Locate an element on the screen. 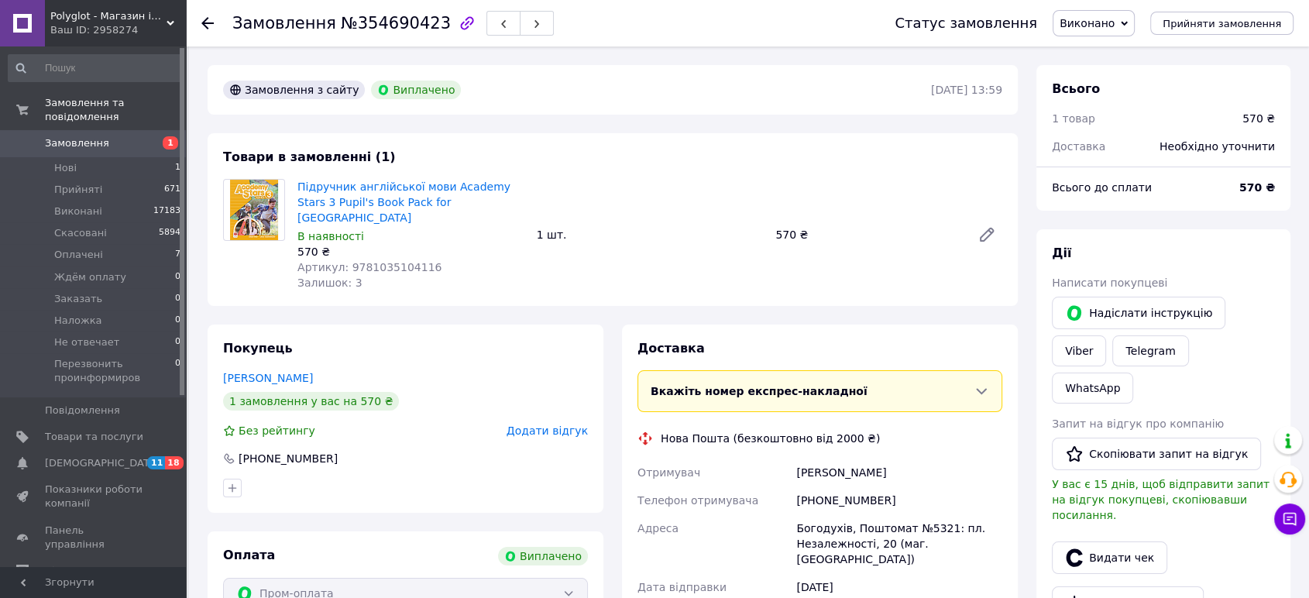  span: Написати покупцеві is located at coordinates (1109, 283).